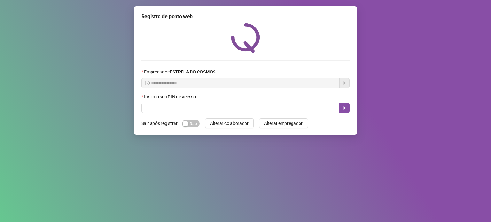 The image size is (491, 222). What do you see at coordinates (344, 108) in the screenshot?
I see `span: caret-right` at bounding box center [344, 108].